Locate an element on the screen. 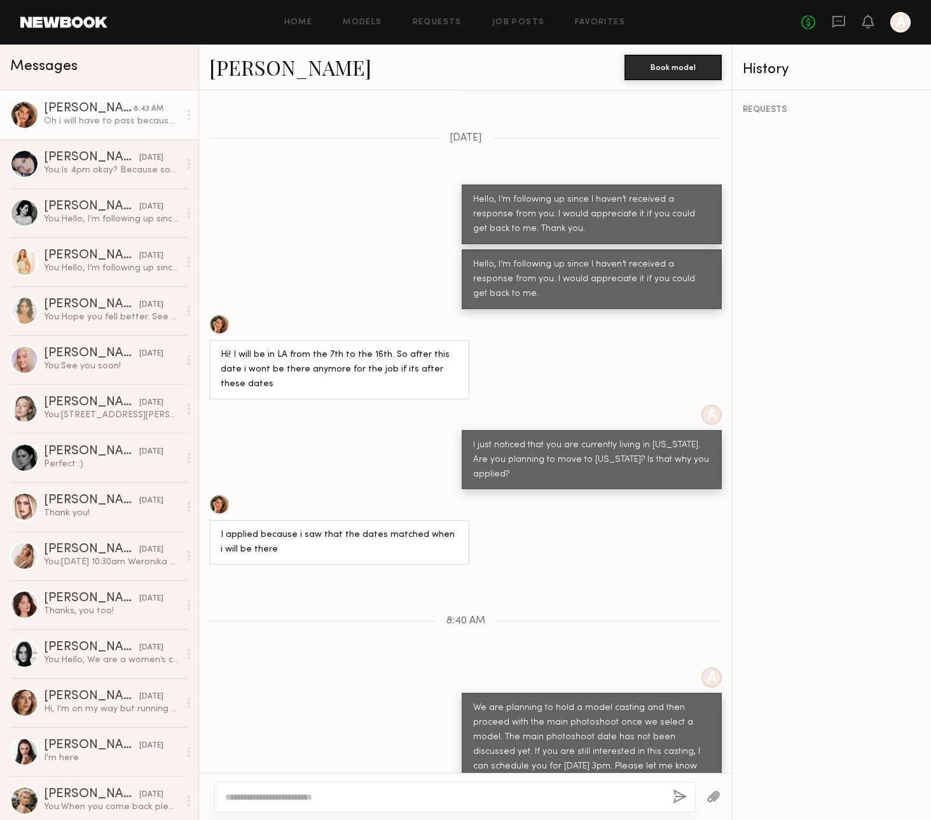  div: Perfect :) is located at coordinates (111, 464).